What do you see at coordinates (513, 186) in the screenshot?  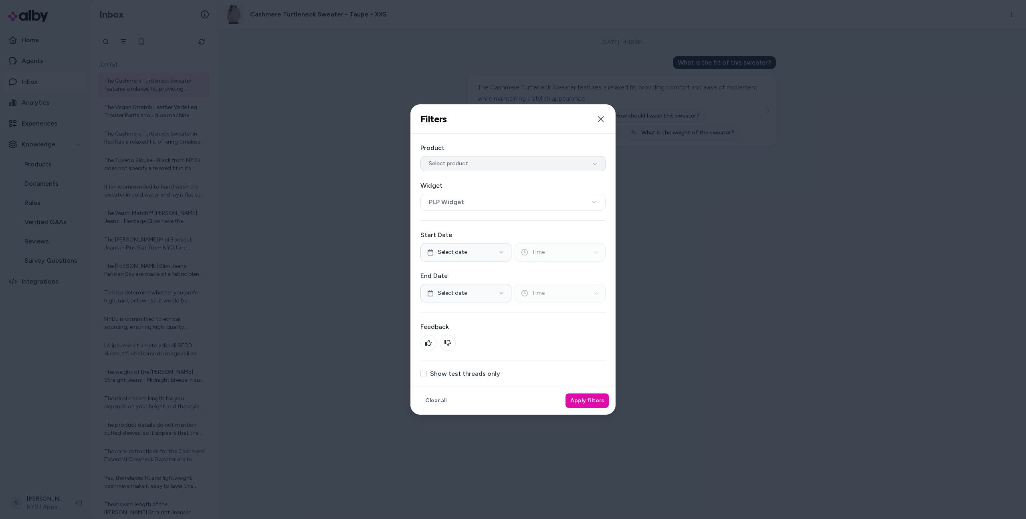 I see `label: Widget` at bounding box center [513, 186].